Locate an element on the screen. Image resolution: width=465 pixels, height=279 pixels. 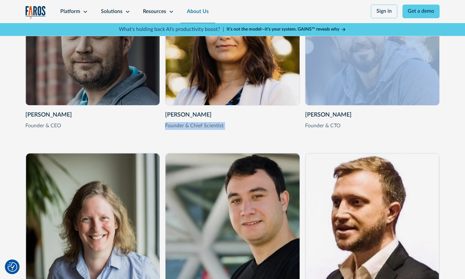
a: Get a demo is located at coordinates (421, 11).